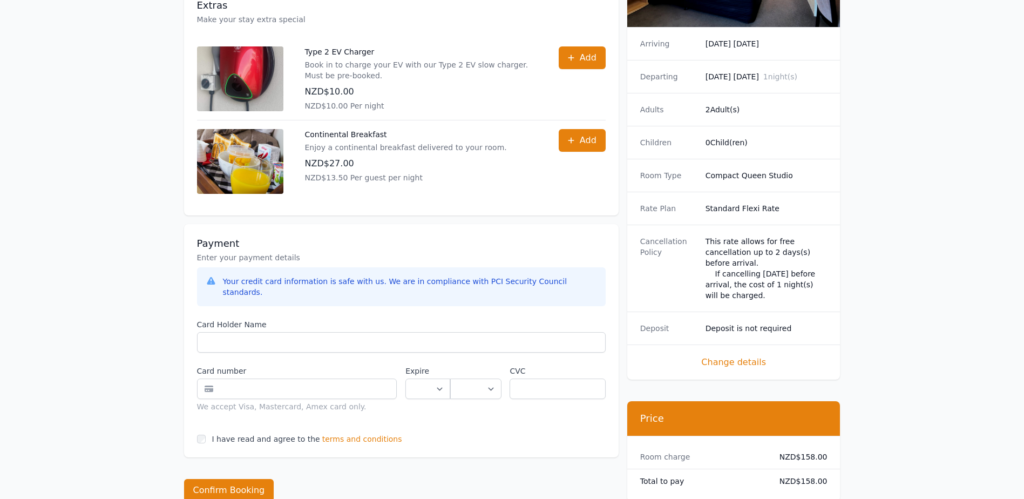 The image size is (1024, 499). Describe the element at coordinates (401, 19) in the screenshot. I see `p: Make your stay extra special` at that location.